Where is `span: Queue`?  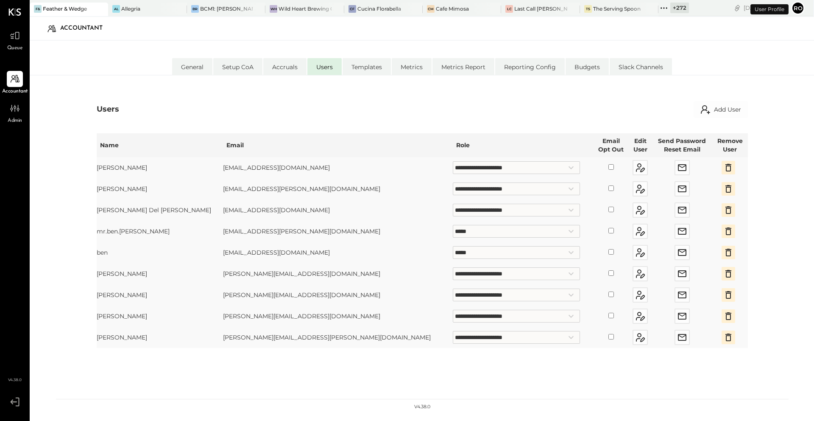 span: Queue is located at coordinates (15, 48).